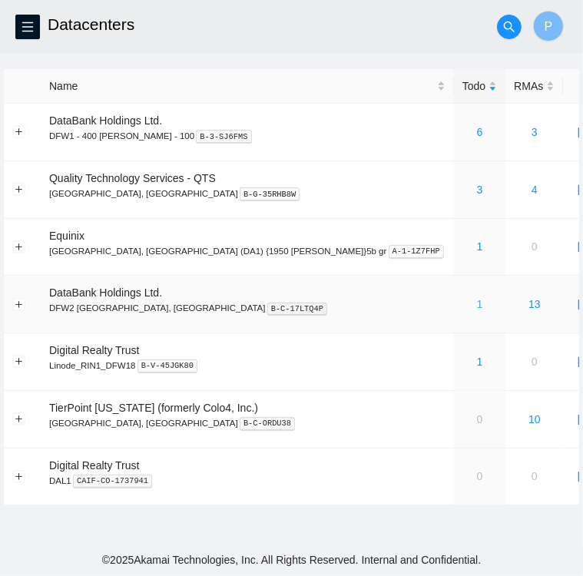  What do you see at coordinates (112, 482) in the screenshot?
I see `kbd: CAIF-CO-1737941` at bounding box center [112, 482].